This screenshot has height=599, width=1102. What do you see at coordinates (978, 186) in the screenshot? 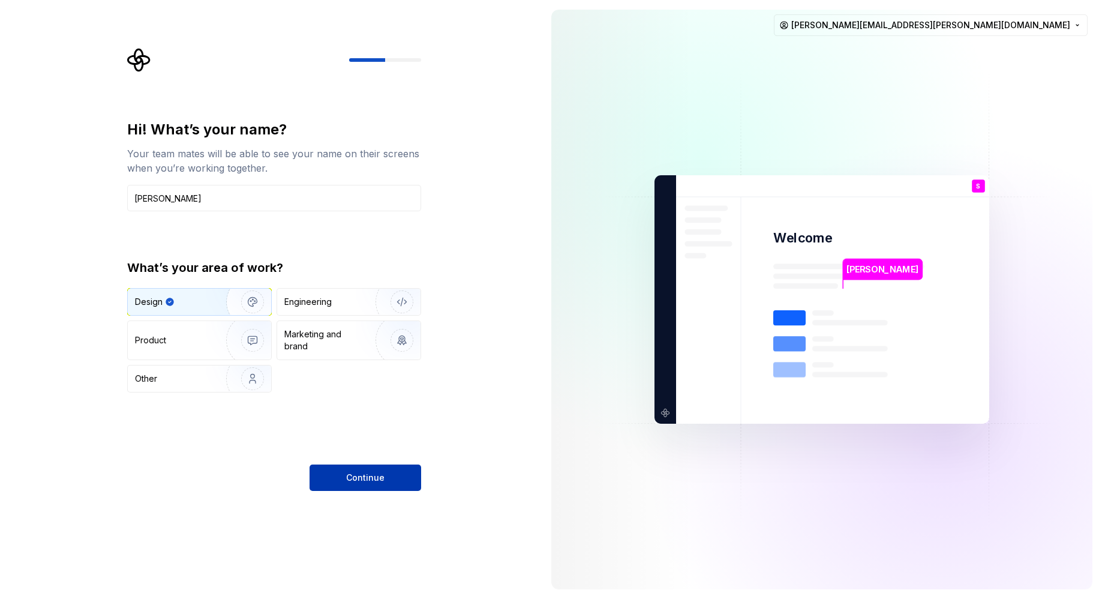
I see `p: S` at bounding box center [978, 186].